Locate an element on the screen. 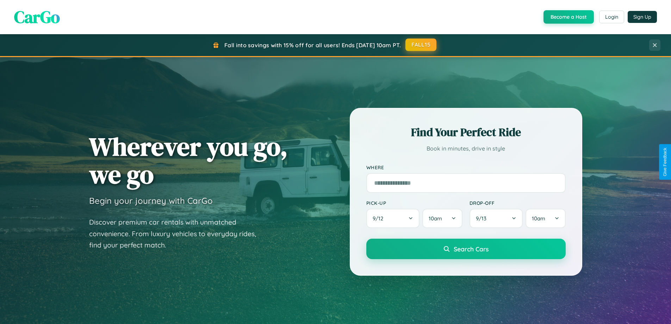 Image resolution: width=671 pixels, height=324 pixels. button: 9/12 is located at coordinates (393, 218).